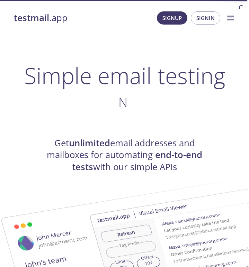 This screenshot has height=267, width=249. What do you see at coordinates (205, 18) in the screenshot?
I see `button: Signin` at bounding box center [205, 18].